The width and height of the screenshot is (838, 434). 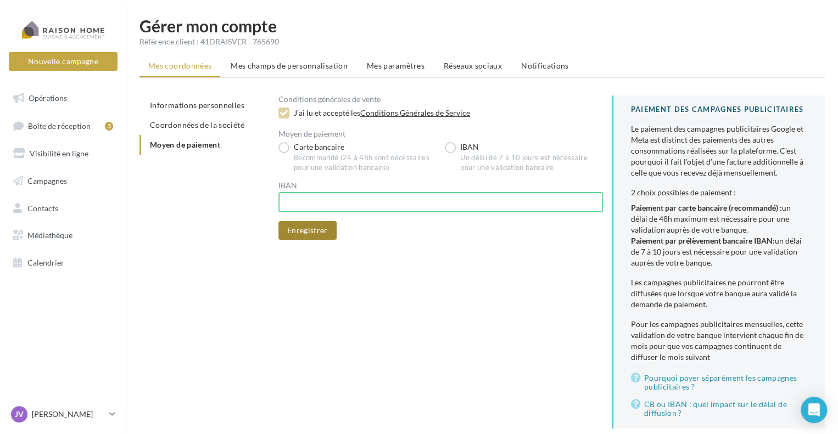 I want to click on button: Nouvelle campagne, so click(x=63, y=61).